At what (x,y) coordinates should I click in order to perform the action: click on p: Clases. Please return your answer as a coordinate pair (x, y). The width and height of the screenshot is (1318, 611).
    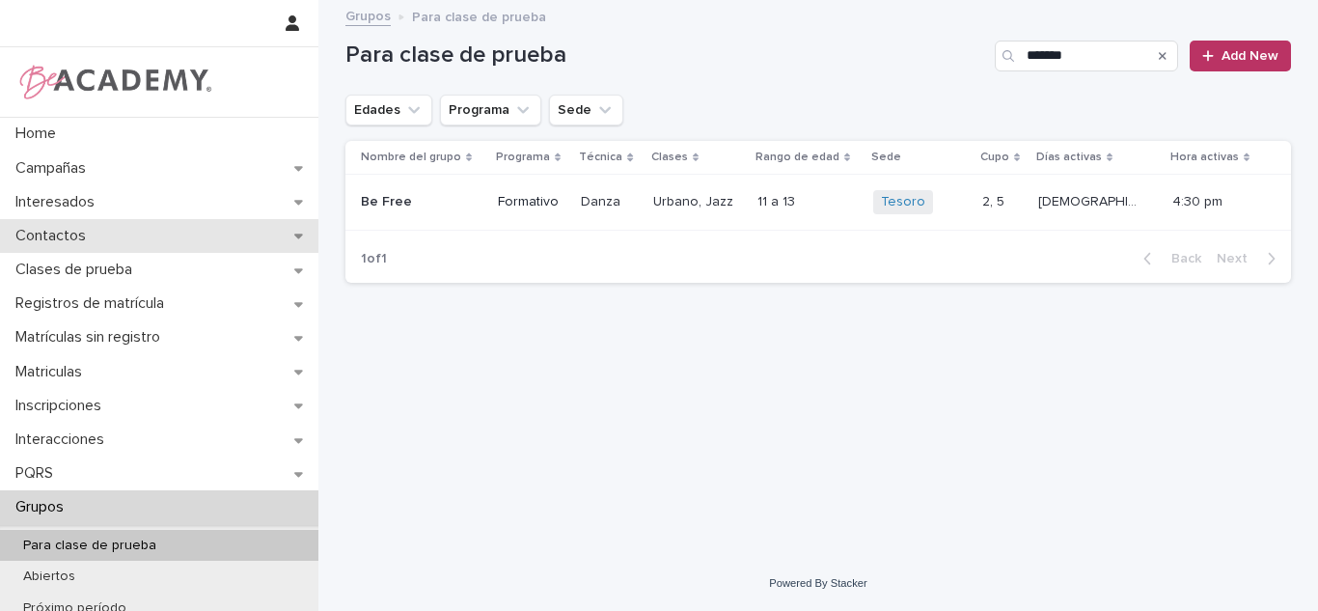
    Looking at the image, I should click on (669, 157).